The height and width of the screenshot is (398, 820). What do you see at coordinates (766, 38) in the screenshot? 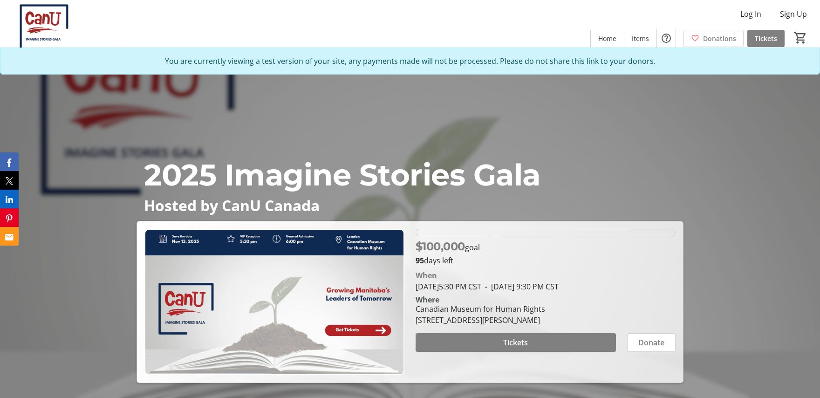
I see `a: Tickets` at bounding box center [766, 38].